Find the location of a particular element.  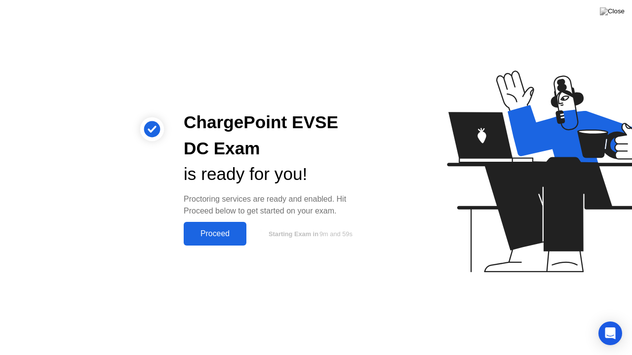

div: Proctoring services are ready and enabled. Hit Proceed below to get started on your exam. is located at coordinates (275, 205).